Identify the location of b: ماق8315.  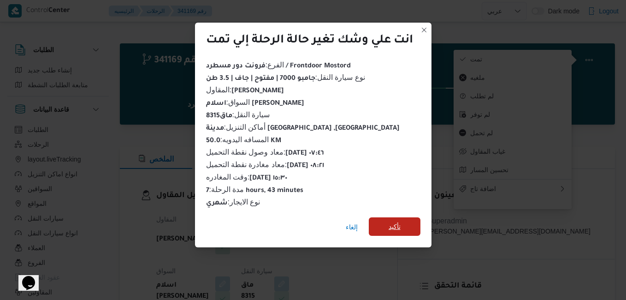
(219, 116).